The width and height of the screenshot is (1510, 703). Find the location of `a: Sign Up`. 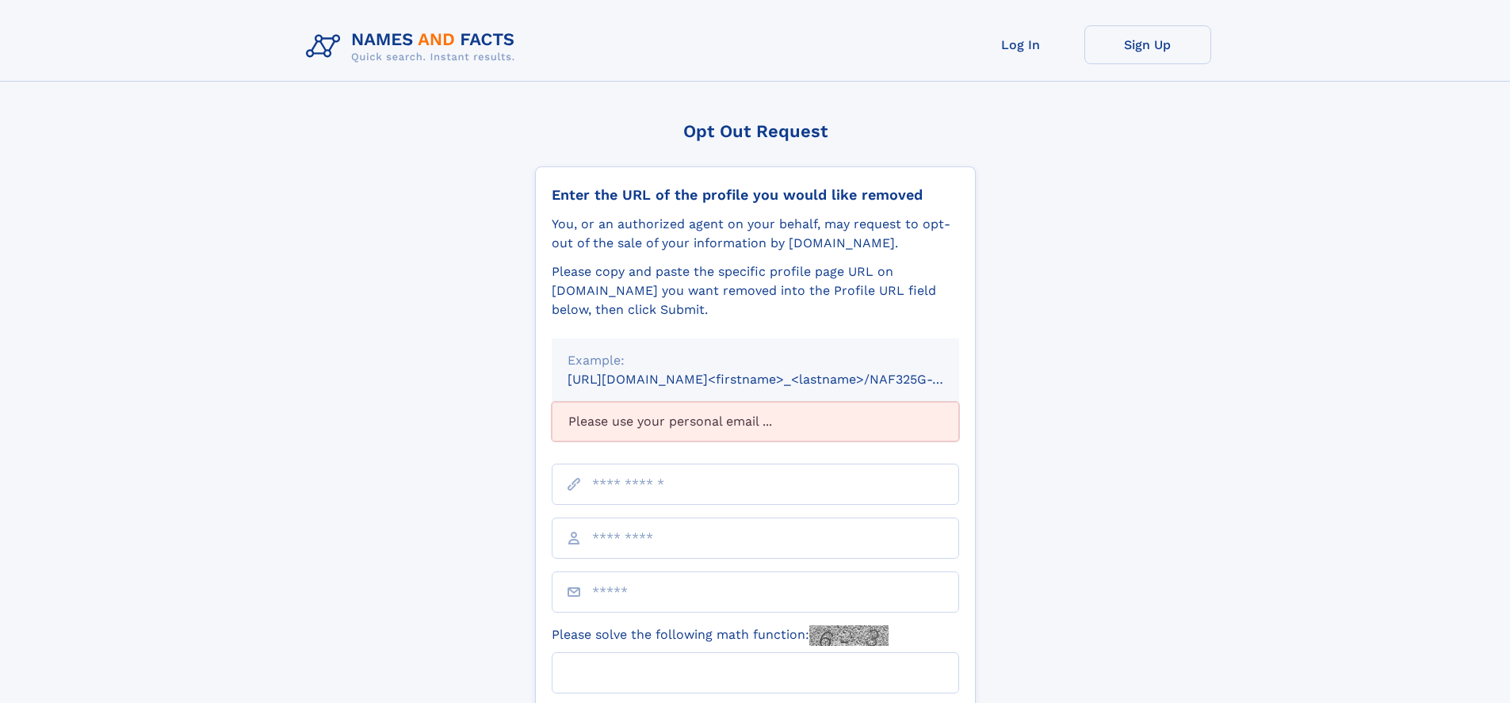

a: Sign Up is located at coordinates (1148, 44).